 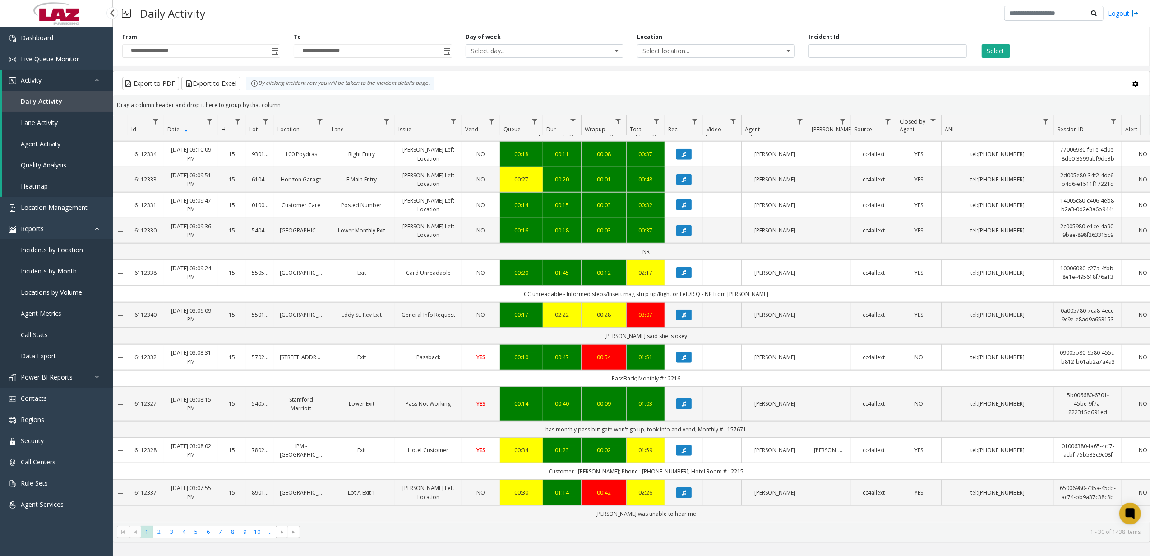 I want to click on span: NO, so click(x=481, y=205).